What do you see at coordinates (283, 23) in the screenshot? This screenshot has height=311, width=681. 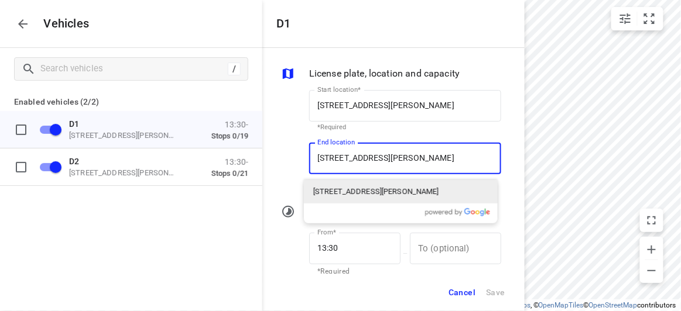 I see `h5: D1` at bounding box center [283, 23].